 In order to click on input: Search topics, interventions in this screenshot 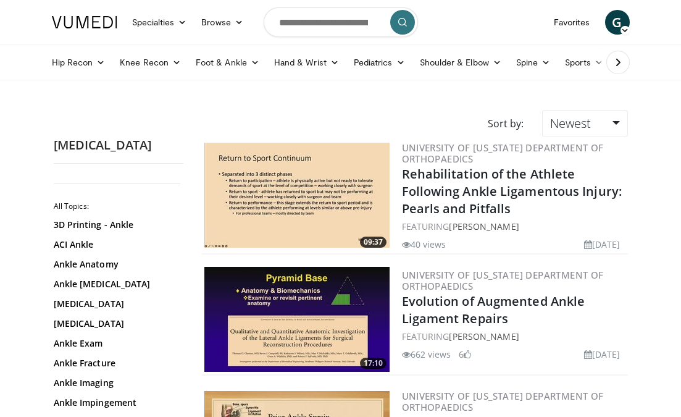, I will do `click(341, 22)`.